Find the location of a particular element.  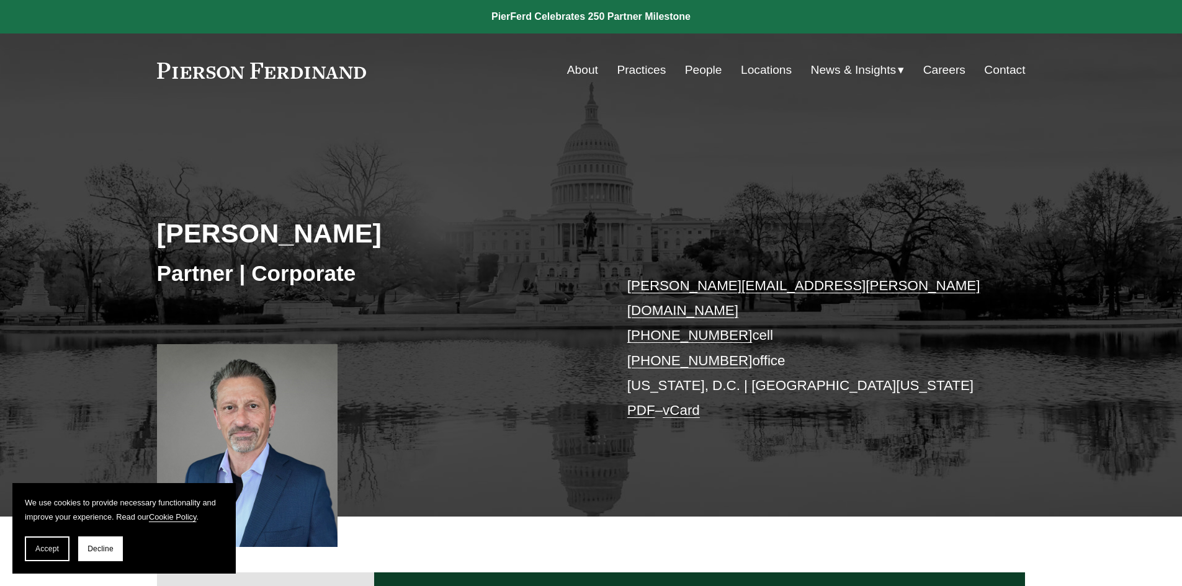

a: About is located at coordinates (583, 70).